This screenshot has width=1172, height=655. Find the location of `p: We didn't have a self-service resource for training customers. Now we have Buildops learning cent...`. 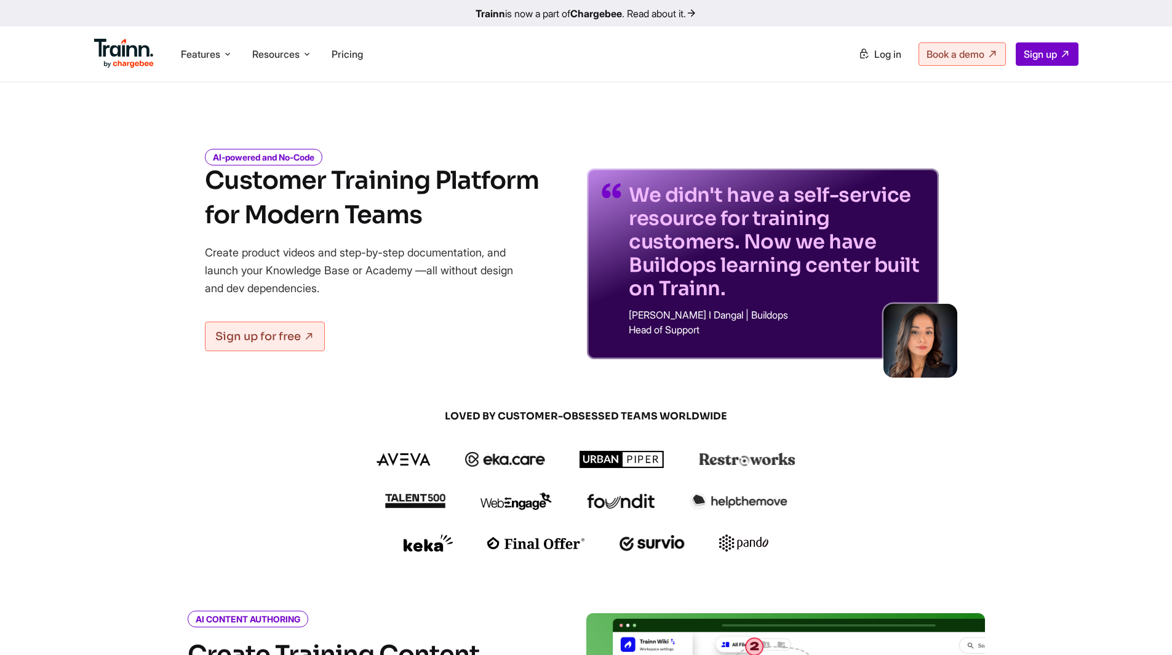

p: We didn't have a self-service resource for training customers. Now we have Buildops learning cent... is located at coordinates (776, 242).